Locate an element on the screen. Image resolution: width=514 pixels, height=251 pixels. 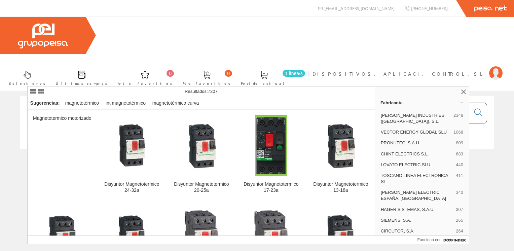
span: 2348 is located at coordinates (458, 118).